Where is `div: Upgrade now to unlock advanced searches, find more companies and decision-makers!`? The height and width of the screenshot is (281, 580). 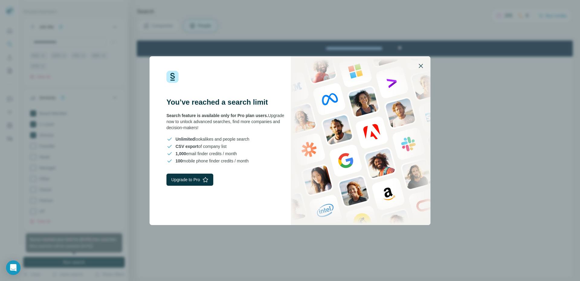 div: Upgrade now to unlock advanced searches, find more companies and decision-makers! is located at coordinates (228, 121).